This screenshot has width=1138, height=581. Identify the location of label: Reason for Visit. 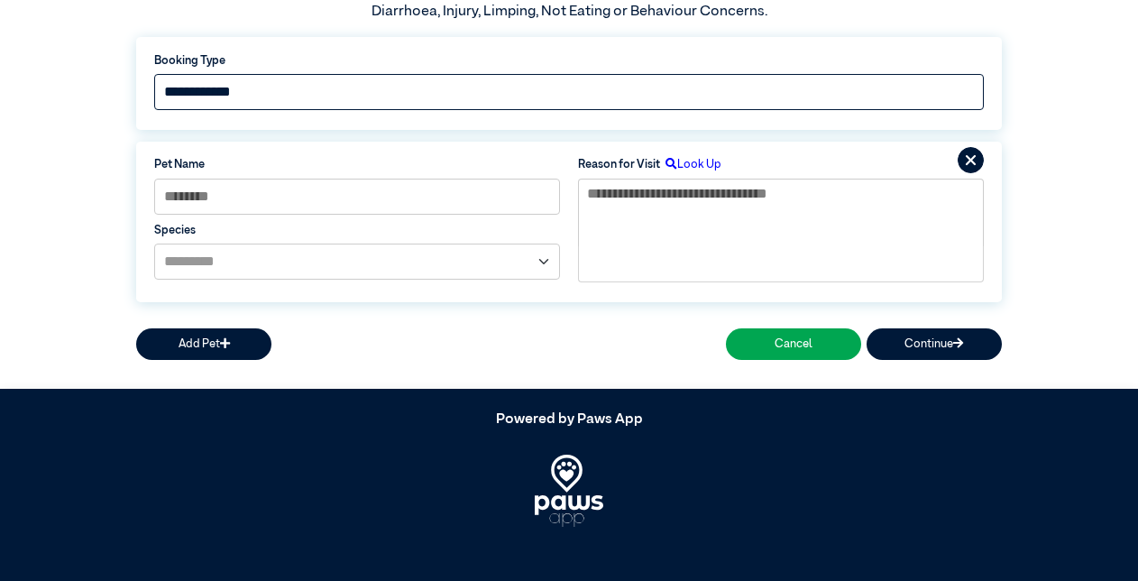
(619, 164).